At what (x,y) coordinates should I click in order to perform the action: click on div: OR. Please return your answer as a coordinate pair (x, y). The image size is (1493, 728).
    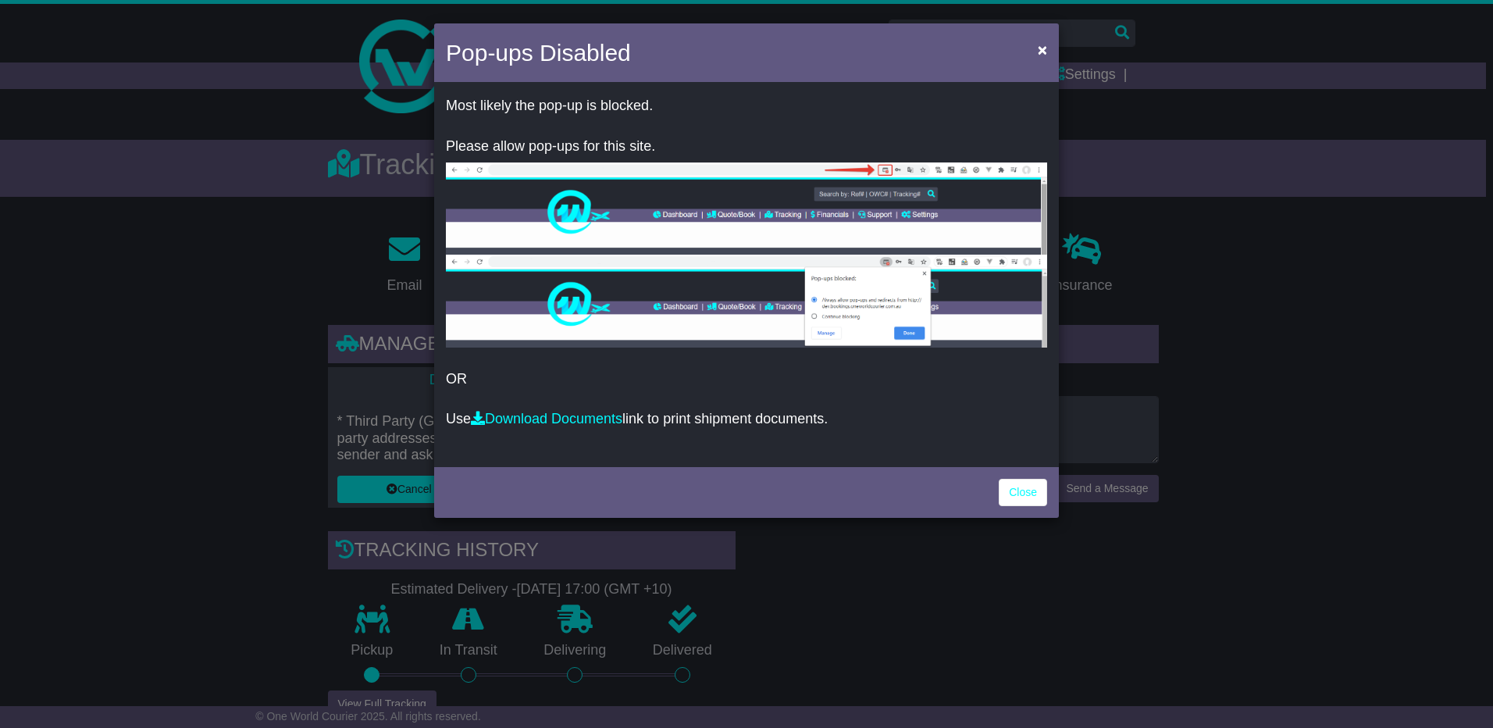
    Looking at the image, I should click on (746, 274).